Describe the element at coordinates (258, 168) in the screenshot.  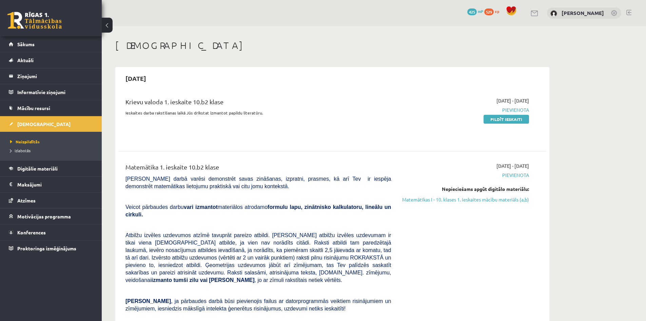
I see `div: Matemātika 1. ieskaite 10.b2 klase` at that location.